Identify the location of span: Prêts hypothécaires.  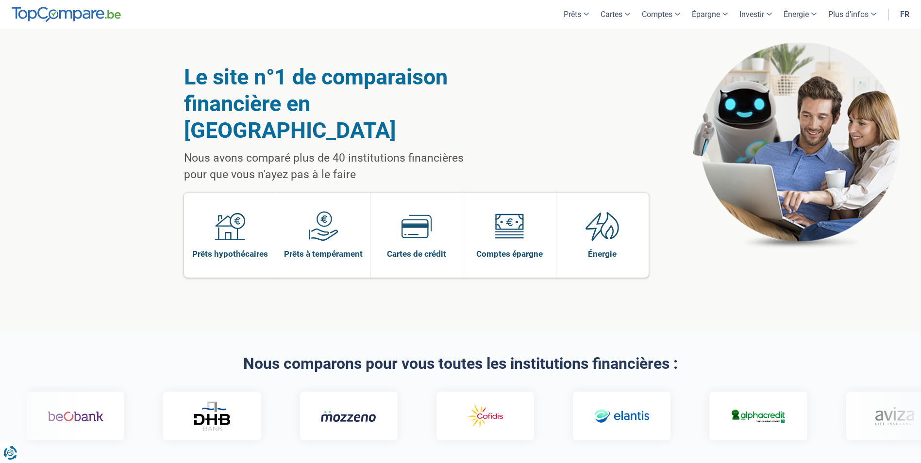
(230, 254).